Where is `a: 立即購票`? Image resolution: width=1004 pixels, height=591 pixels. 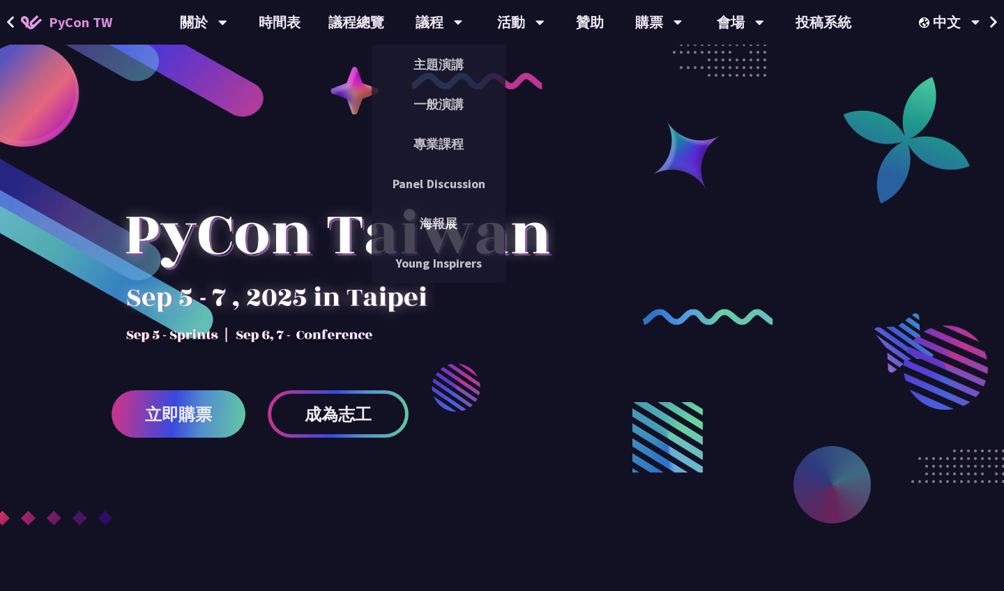 a: 立即購票 is located at coordinates (179, 414).